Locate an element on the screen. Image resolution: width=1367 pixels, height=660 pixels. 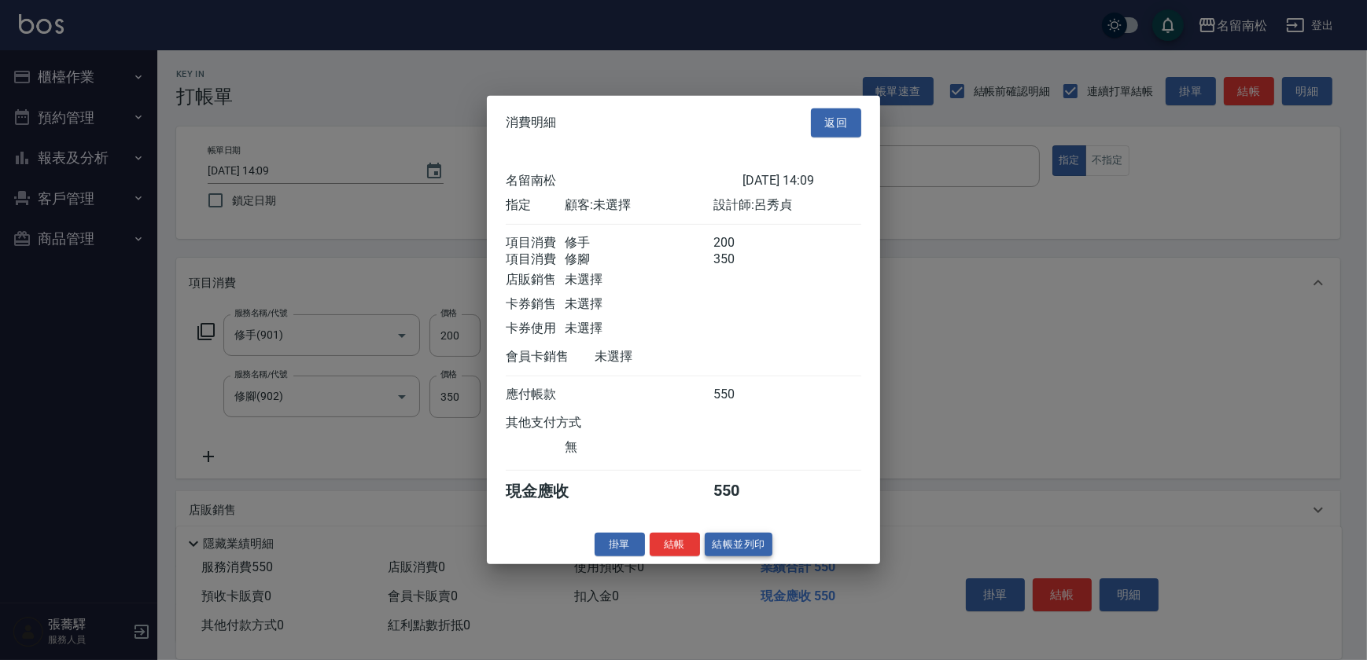
div: 會員卡銷售 is located at coordinates (550, 356).